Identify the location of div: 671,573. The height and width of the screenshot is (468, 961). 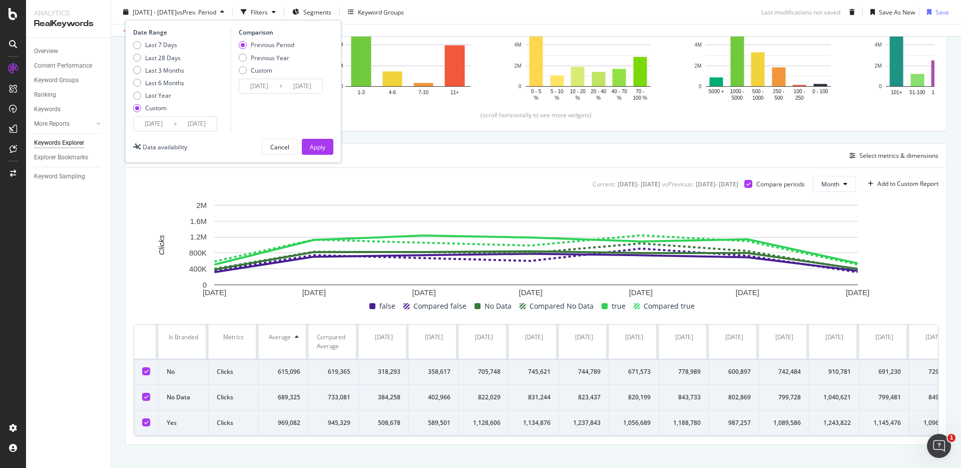
(634, 371).